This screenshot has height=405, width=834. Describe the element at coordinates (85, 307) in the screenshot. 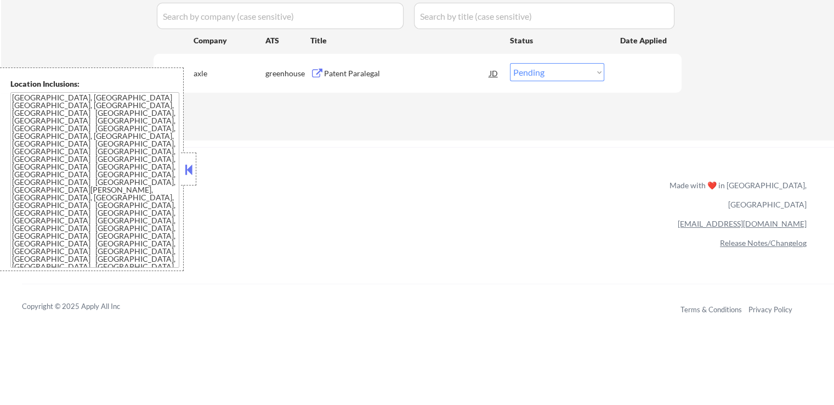

I see `div: Copyright © 2025 Apply All Inc` at that location.